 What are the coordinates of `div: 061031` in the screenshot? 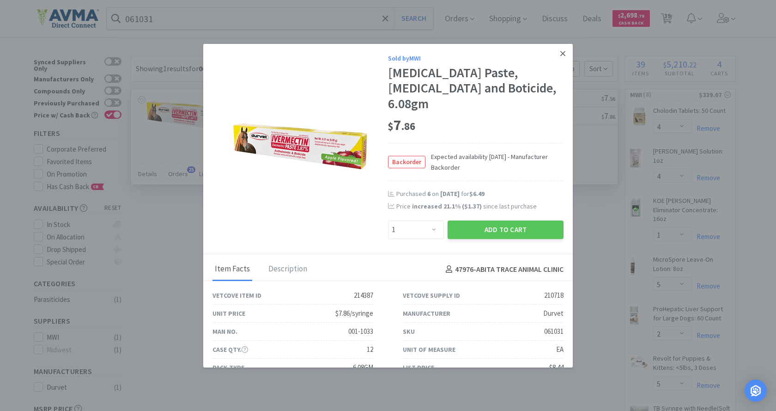 It's located at (554, 331).